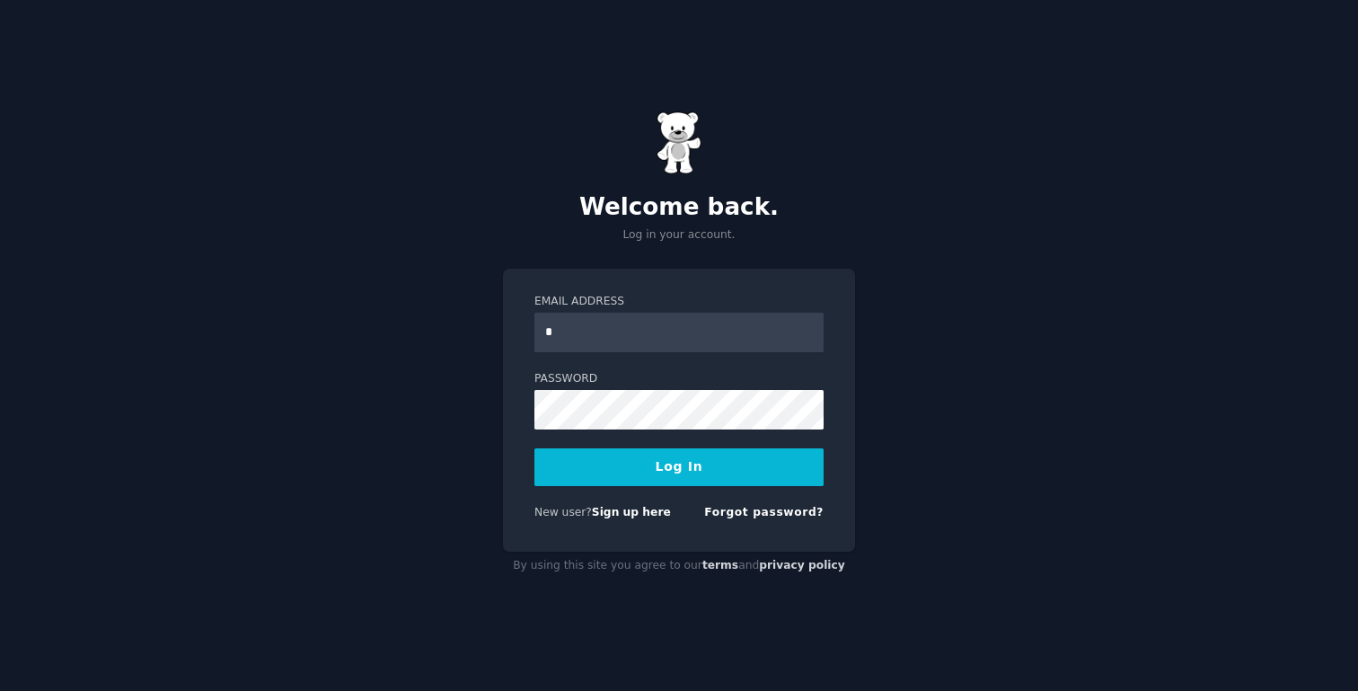  I want to click on img: Gummy Bear, so click(679, 143).